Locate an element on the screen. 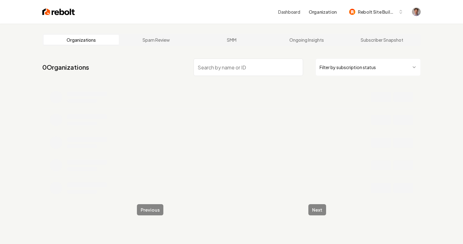  img: Gregory Geel is located at coordinates (416, 12).